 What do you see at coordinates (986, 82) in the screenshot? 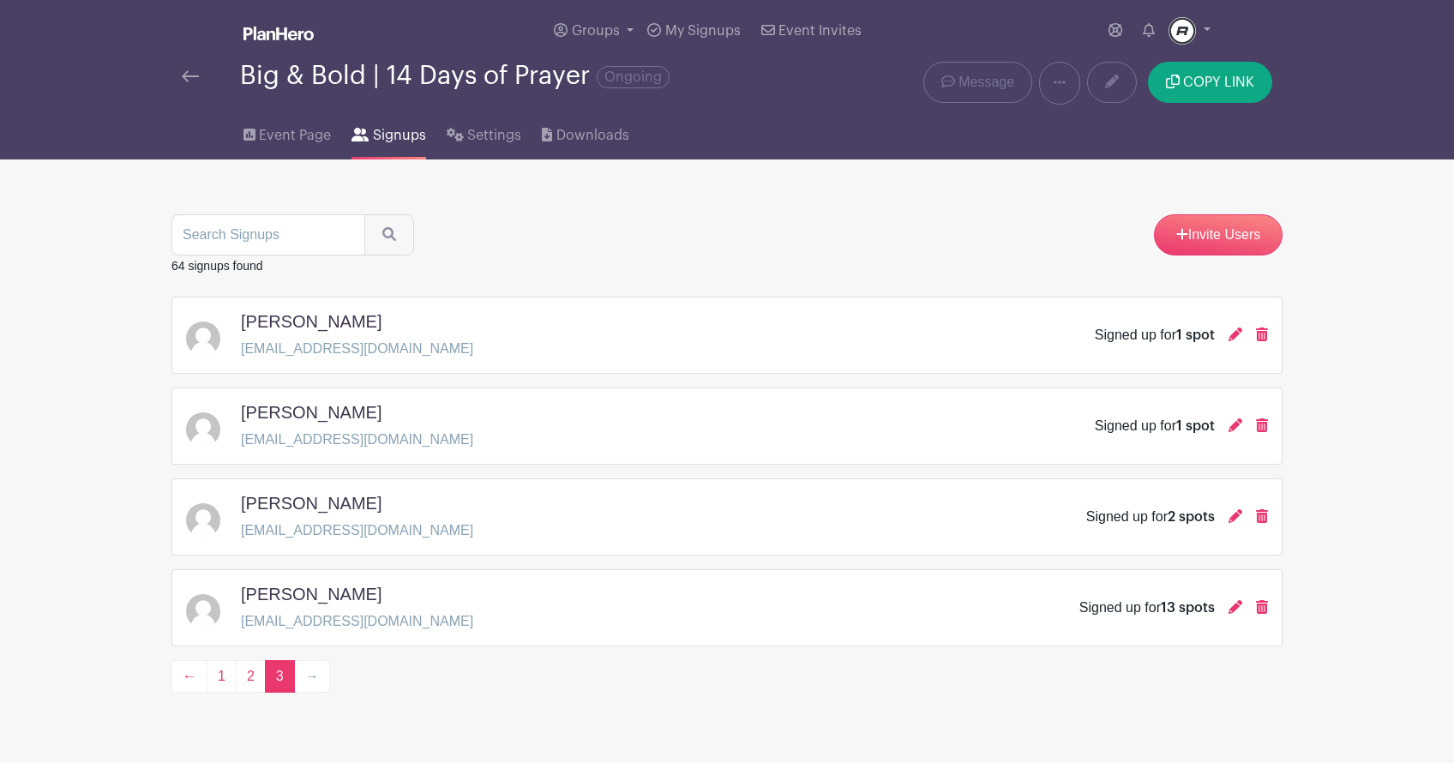
I see `span: Message` at bounding box center [986, 82].